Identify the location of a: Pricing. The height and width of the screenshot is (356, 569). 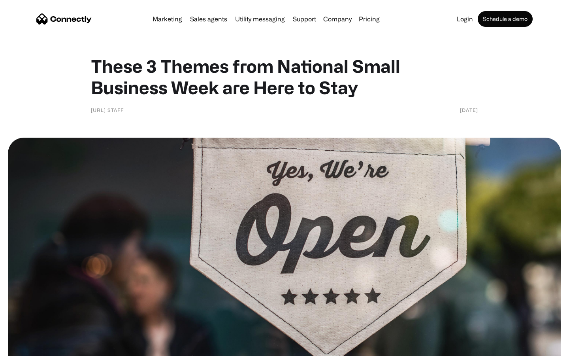
(369, 19).